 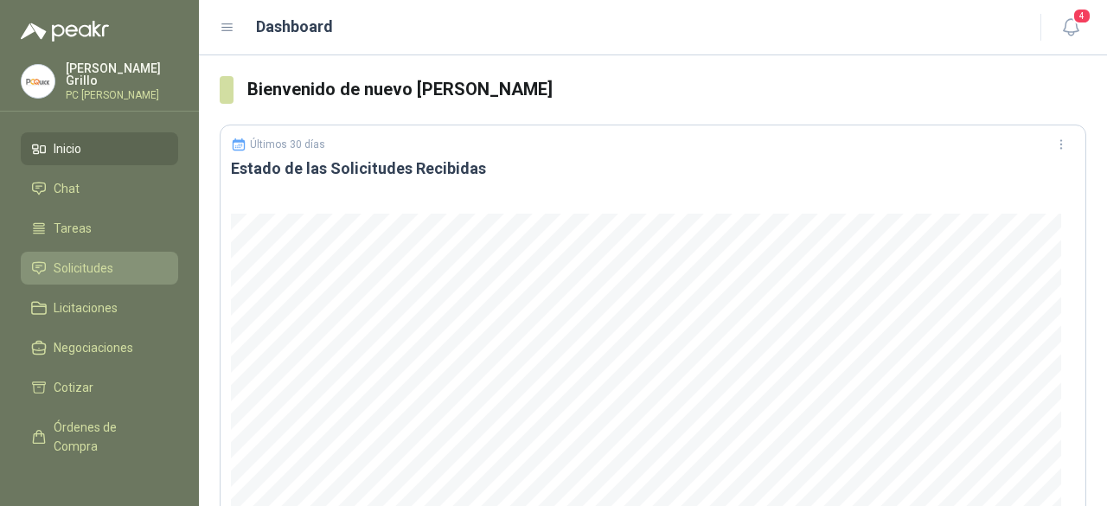 What do you see at coordinates (65, 31) in the screenshot?
I see `img: Logo peakr` at bounding box center [65, 31].